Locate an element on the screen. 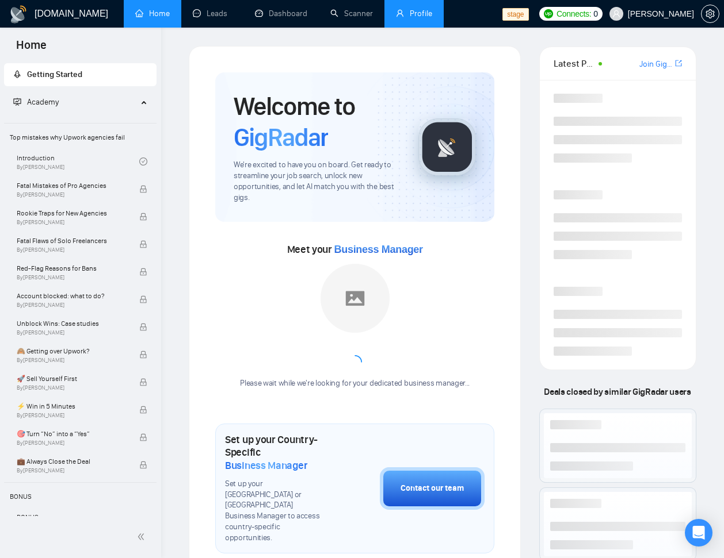 The image size is (724, 558). img: logo is located at coordinates (18, 14).